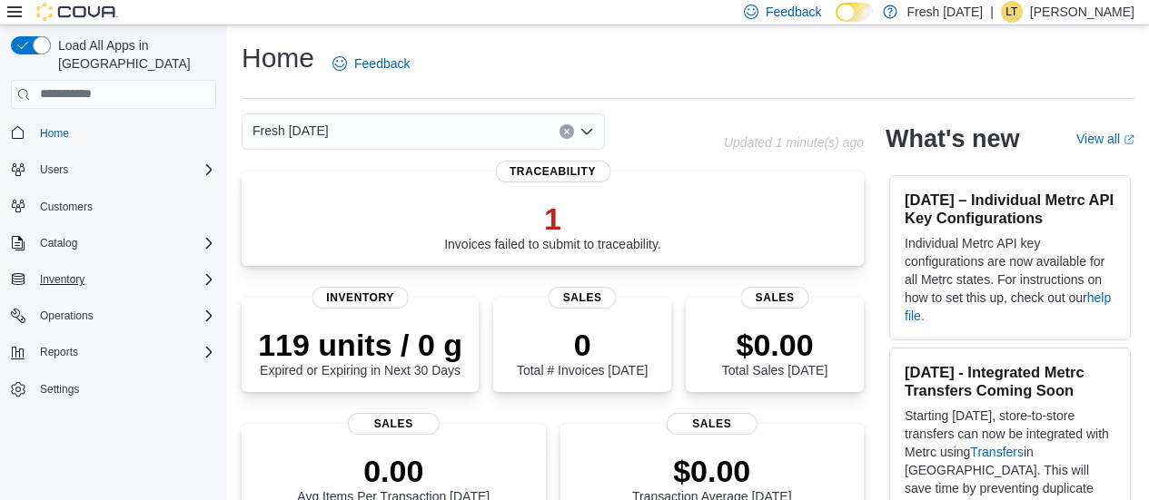 This screenshot has height=500, width=1149. I want to click on button: Clear input, so click(567, 132).